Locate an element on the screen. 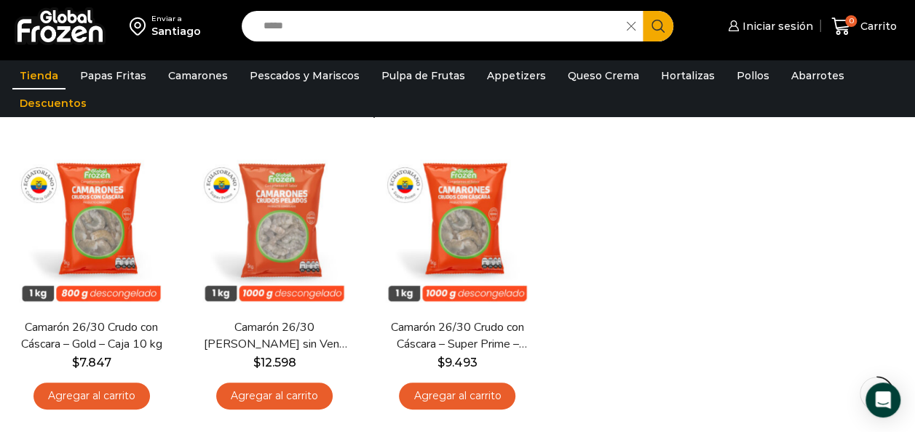 This screenshot has width=915, height=432. a: Appetizers is located at coordinates (516, 76).